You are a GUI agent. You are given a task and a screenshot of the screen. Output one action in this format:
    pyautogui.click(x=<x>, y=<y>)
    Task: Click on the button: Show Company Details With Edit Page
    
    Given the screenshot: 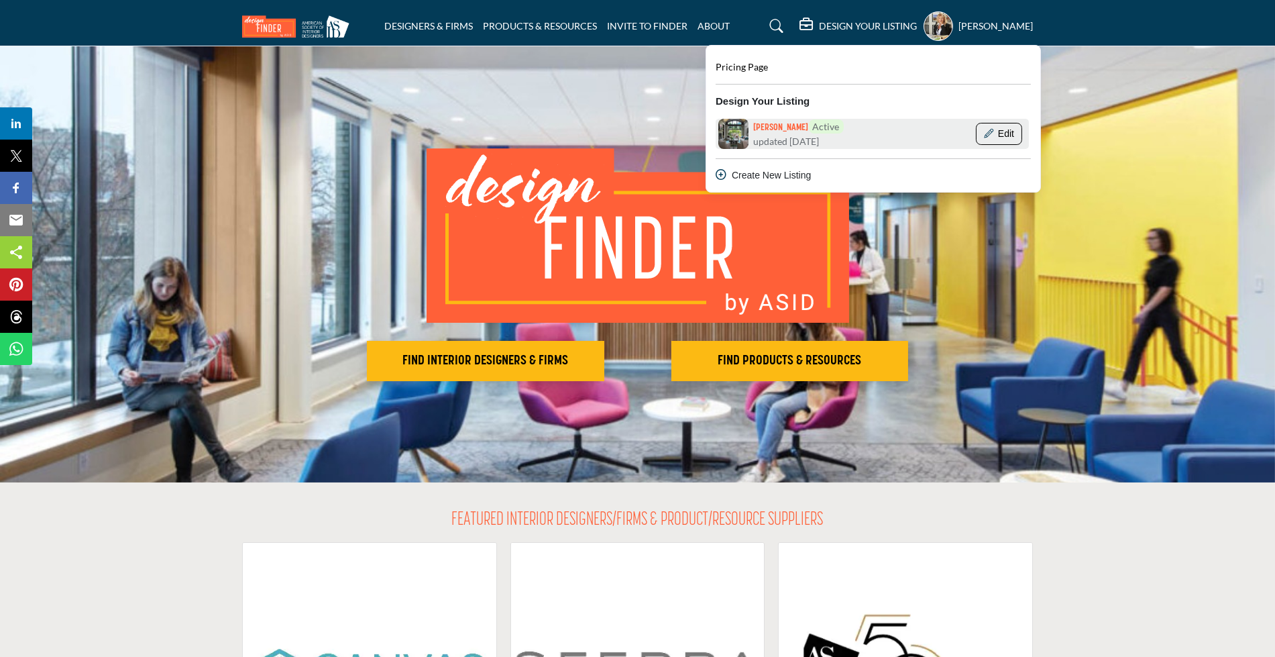 What is the action you would take?
    pyautogui.click(x=999, y=134)
    